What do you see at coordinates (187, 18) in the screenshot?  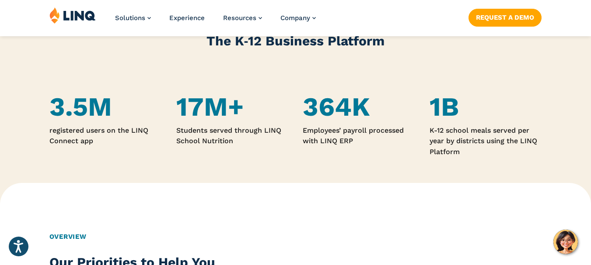 I see `a: Experience` at bounding box center [187, 18].